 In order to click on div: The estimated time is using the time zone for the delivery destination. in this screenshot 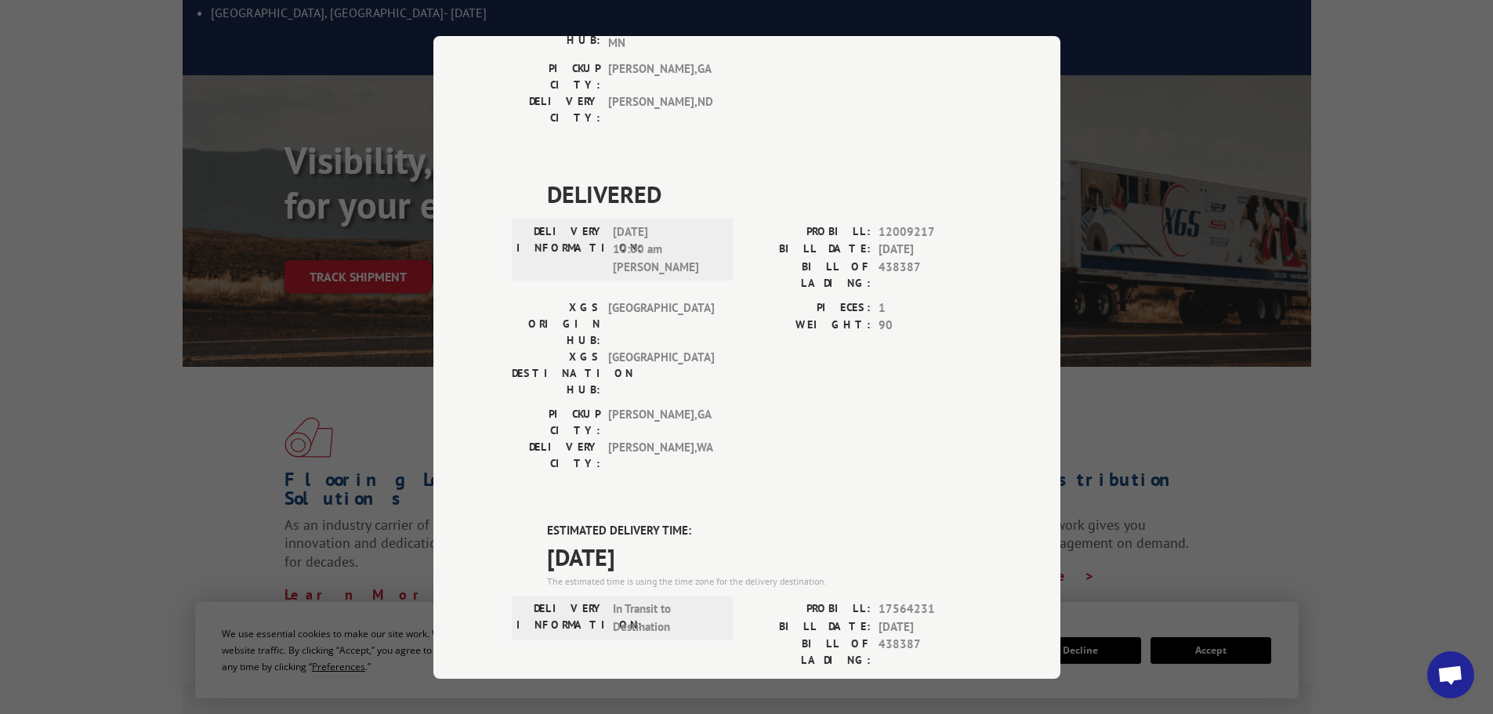, I will do `click(764, 582)`.